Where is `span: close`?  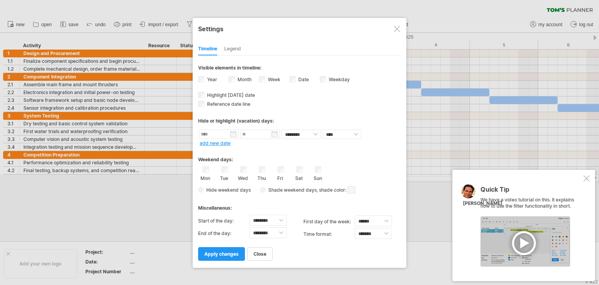 span: close is located at coordinates (260, 254).